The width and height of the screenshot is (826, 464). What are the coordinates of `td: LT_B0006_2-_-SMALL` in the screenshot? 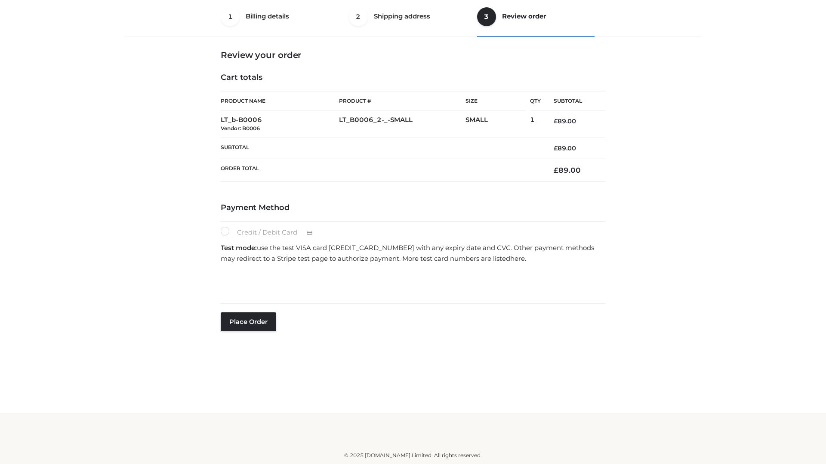 It's located at (402, 124).